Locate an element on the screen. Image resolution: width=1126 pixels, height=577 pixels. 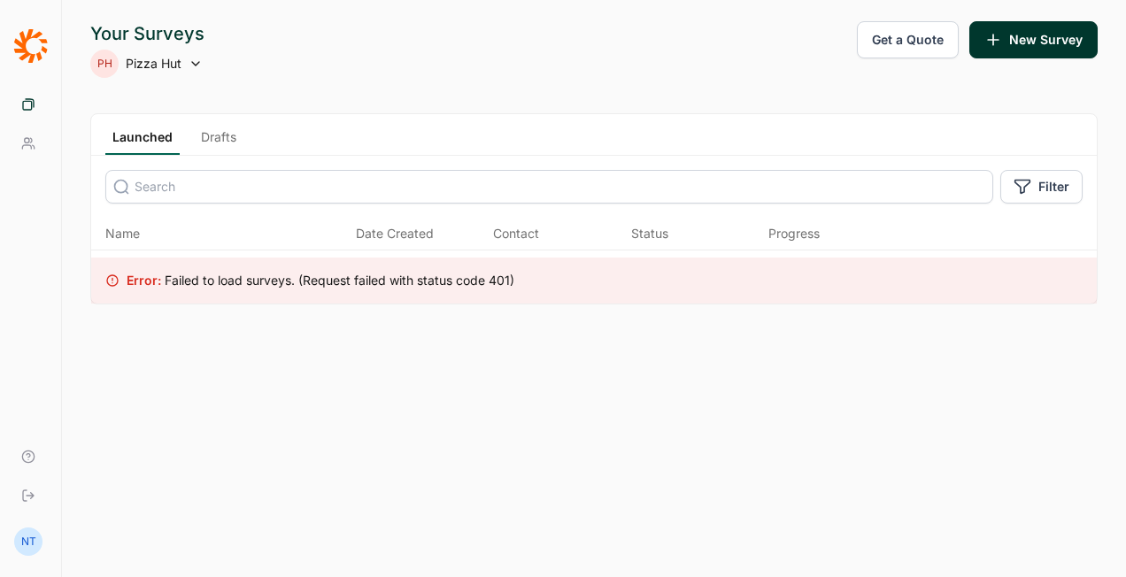
span: Pizza Hut is located at coordinates (153, 64).